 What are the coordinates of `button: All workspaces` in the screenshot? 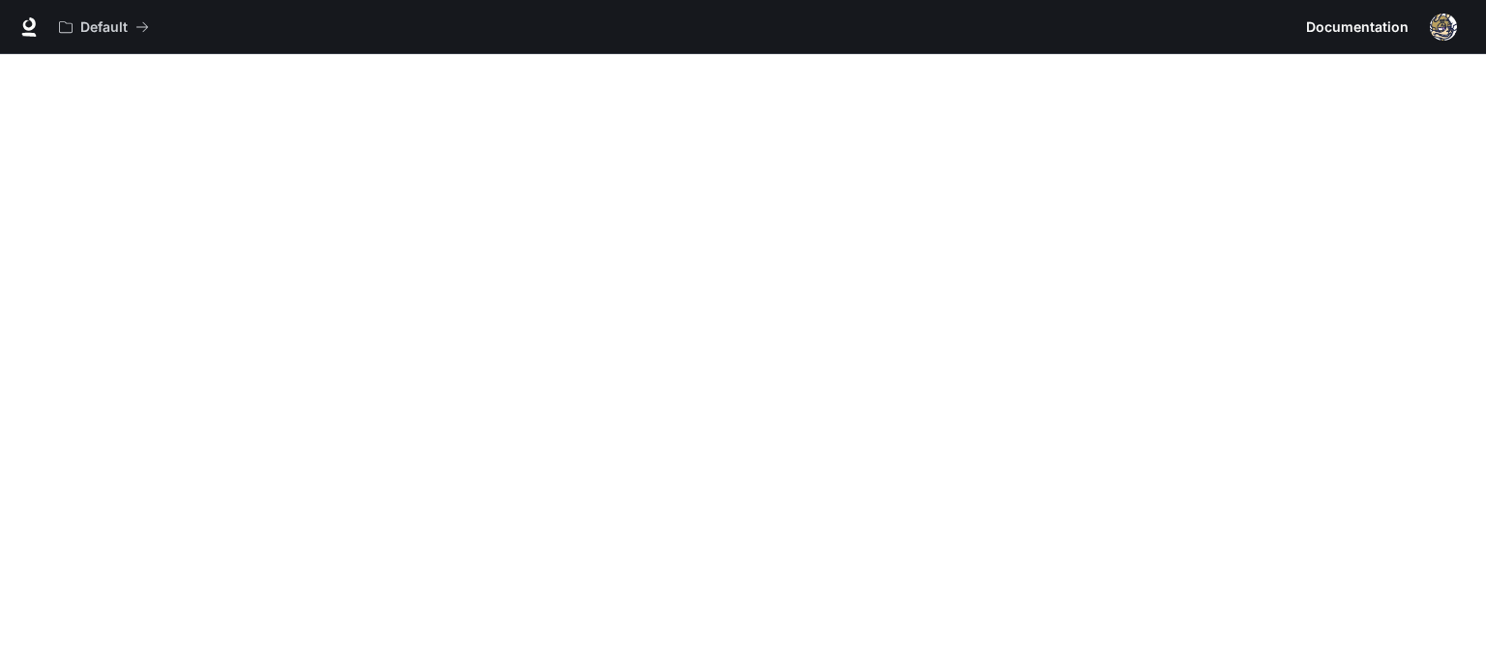 It's located at (104, 27).